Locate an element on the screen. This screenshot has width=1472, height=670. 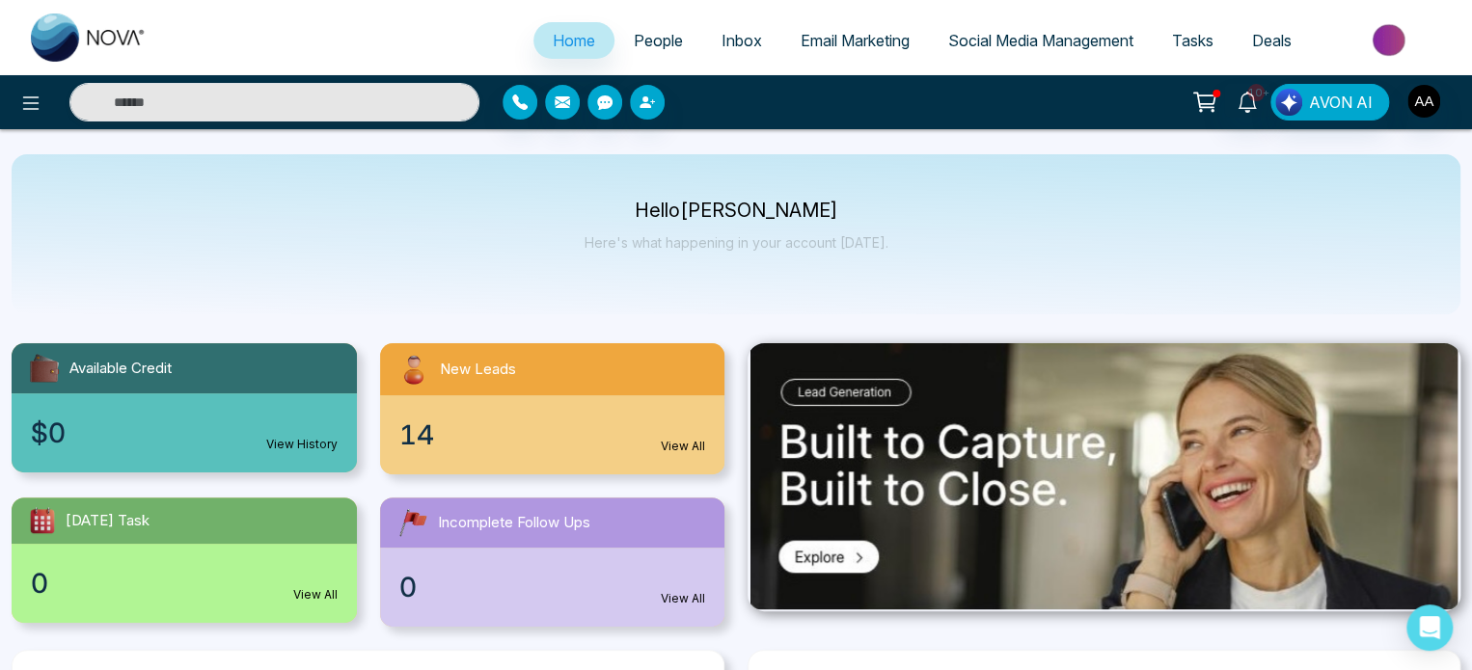
a: Social Media Management is located at coordinates (1041, 41).